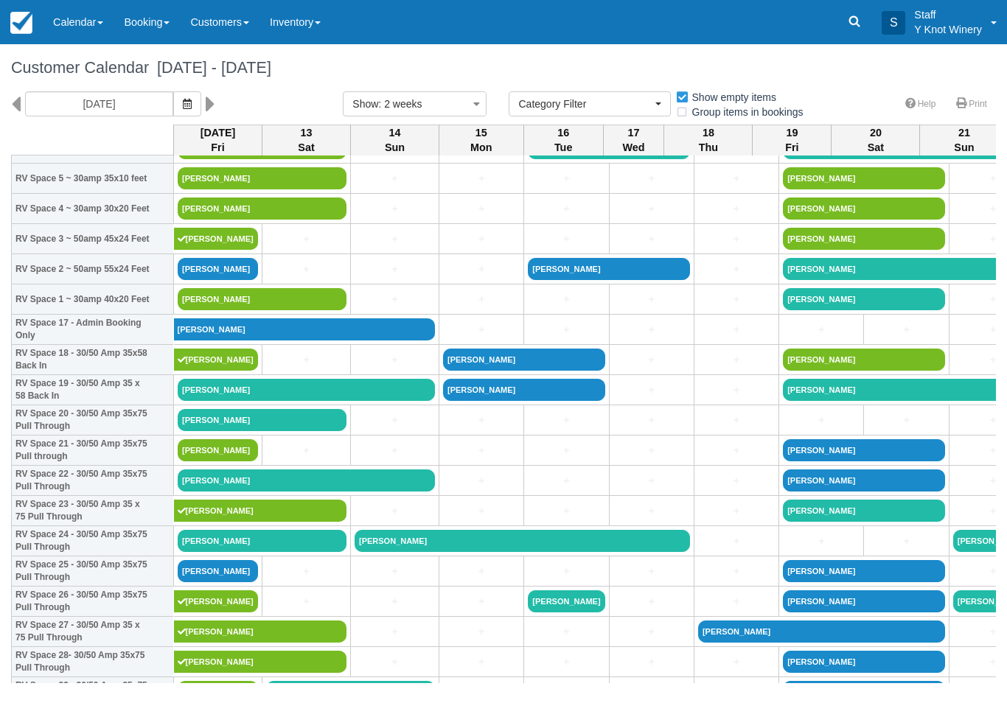 Image resolution: width=1007 pixels, height=703 pixels. I want to click on th: RV Space 17 - Admin Booking Only, so click(93, 330).